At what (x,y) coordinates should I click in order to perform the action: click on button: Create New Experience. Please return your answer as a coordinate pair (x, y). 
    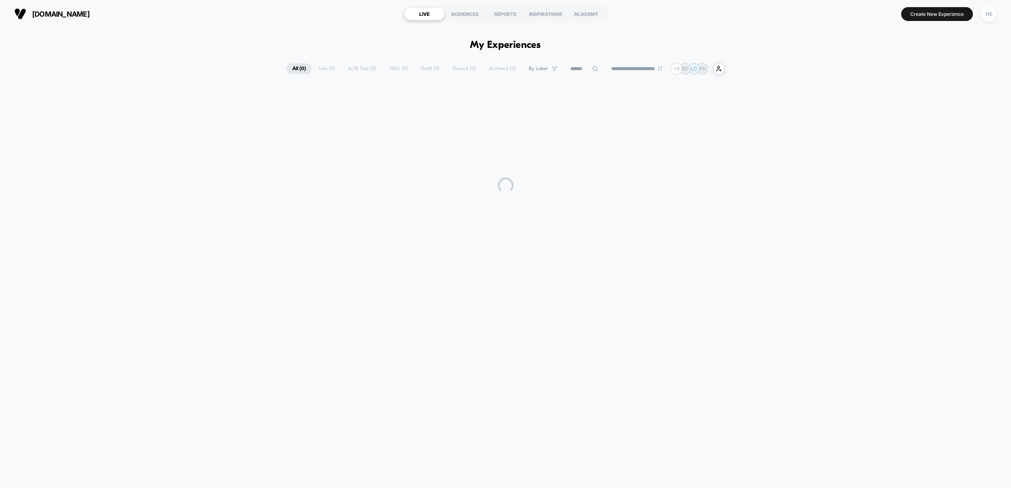
    Looking at the image, I should click on (936, 14).